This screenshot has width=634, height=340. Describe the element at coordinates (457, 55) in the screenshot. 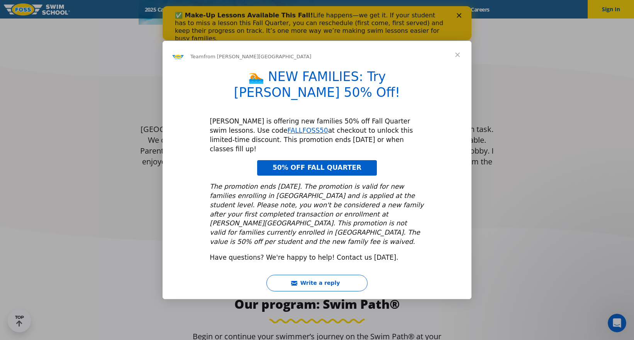

I see `span: Close` at that location.